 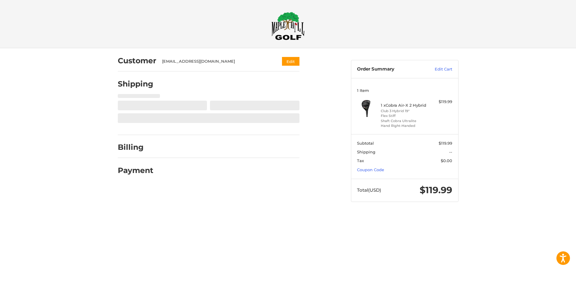 I want to click on img: Maple Hill Golf, so click(x=288, y=26).